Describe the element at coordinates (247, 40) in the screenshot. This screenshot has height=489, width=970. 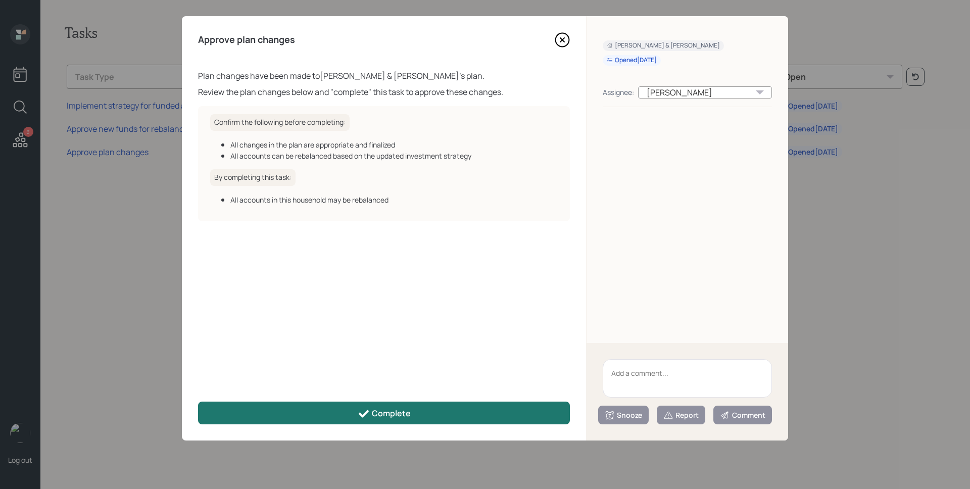
I see `h4: Approve plan changes` at that location.